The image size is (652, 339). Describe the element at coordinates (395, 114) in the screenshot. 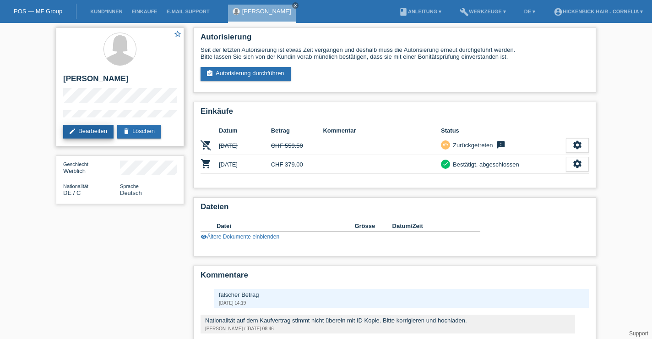

I see `h2: Einkäufe` at that location.